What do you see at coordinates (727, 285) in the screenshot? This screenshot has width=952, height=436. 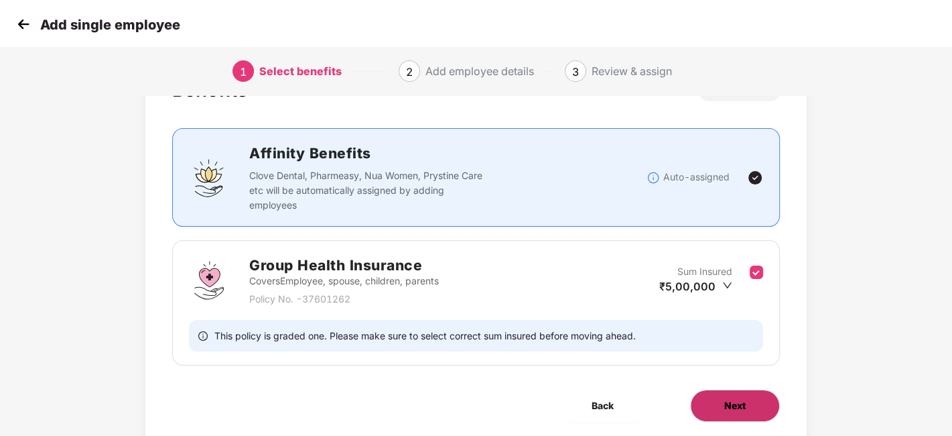 I see `span: down` at bounding box center [727, 285].